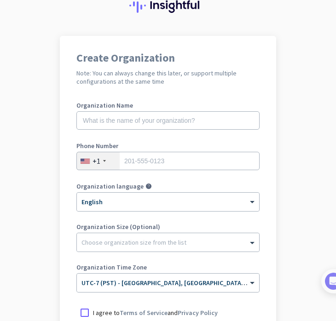 The height and width of the screenshot is (321, 336). I want to click on a: Terms of Service, so click(144, 313).